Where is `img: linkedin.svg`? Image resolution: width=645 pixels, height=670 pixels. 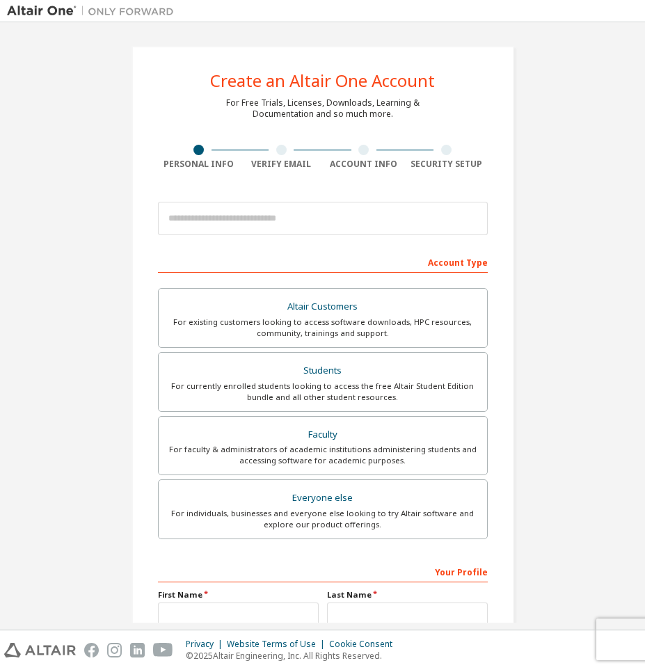 img: linkedin.svg is located at coordinates (137, 650).